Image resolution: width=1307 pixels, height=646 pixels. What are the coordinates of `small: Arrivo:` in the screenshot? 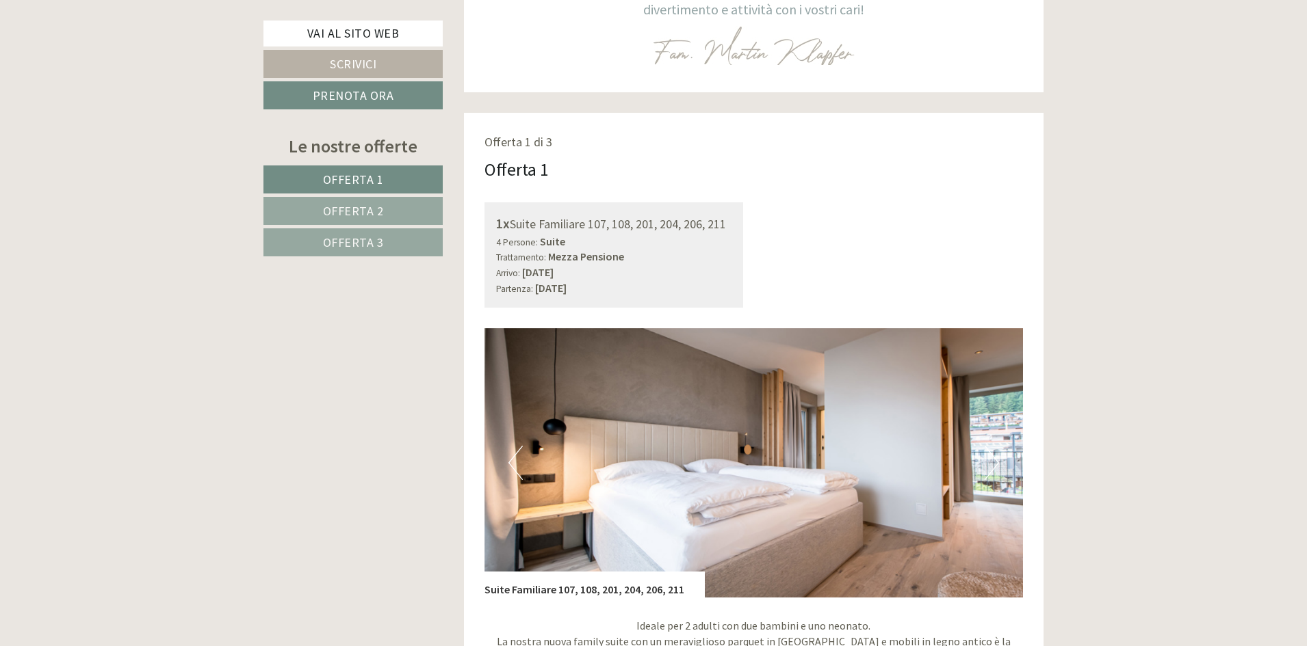 It's located at (508, 273).